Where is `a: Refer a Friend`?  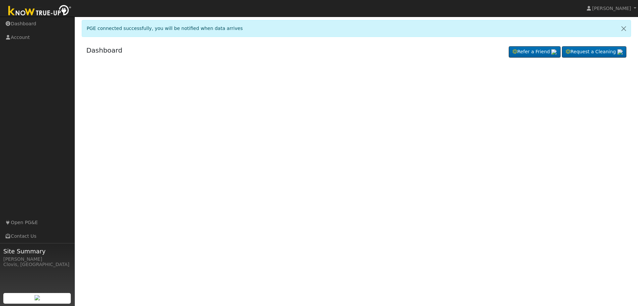 a: Refer a Friend is located at coordinates (535, 52).